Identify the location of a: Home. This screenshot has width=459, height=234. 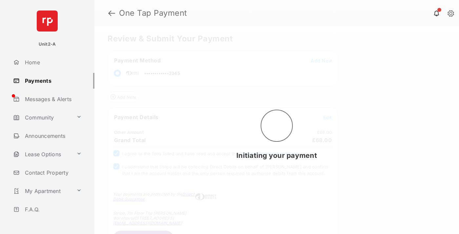
(52, 62).